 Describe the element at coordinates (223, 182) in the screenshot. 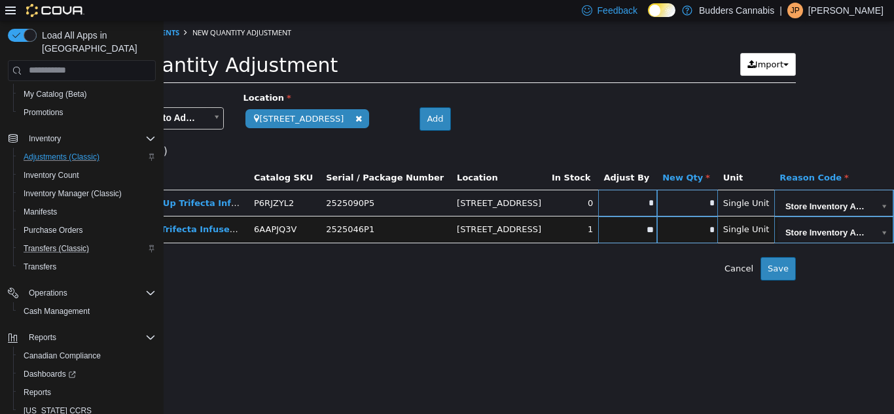

I see `td: 2525090P5` at that location.